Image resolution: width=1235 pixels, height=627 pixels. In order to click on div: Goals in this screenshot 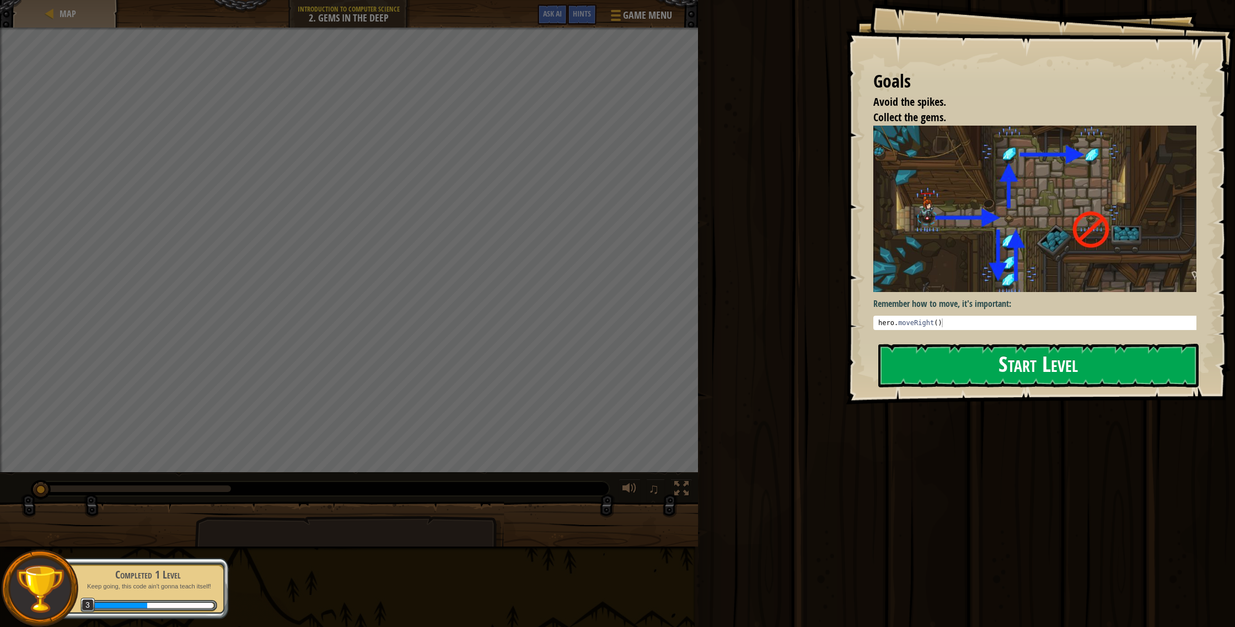, I will do `click(1035, 82)`.